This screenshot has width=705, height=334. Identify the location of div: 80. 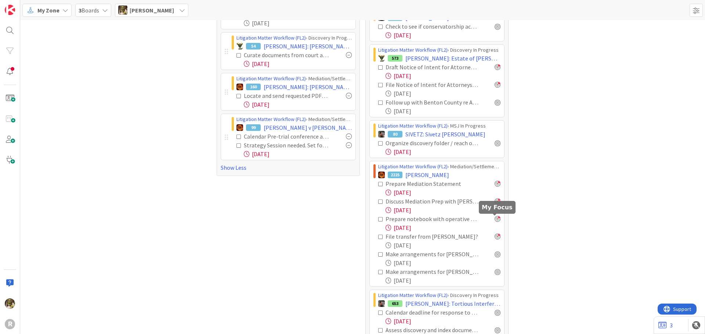
(395, 134).